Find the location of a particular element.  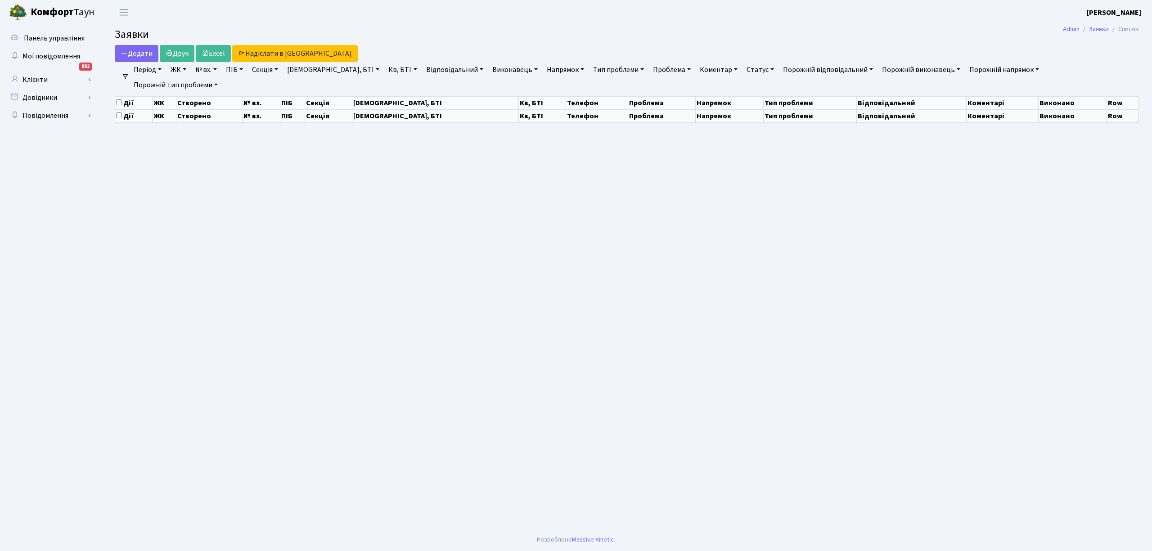

span: Таун is located at coordinates (63, 13).